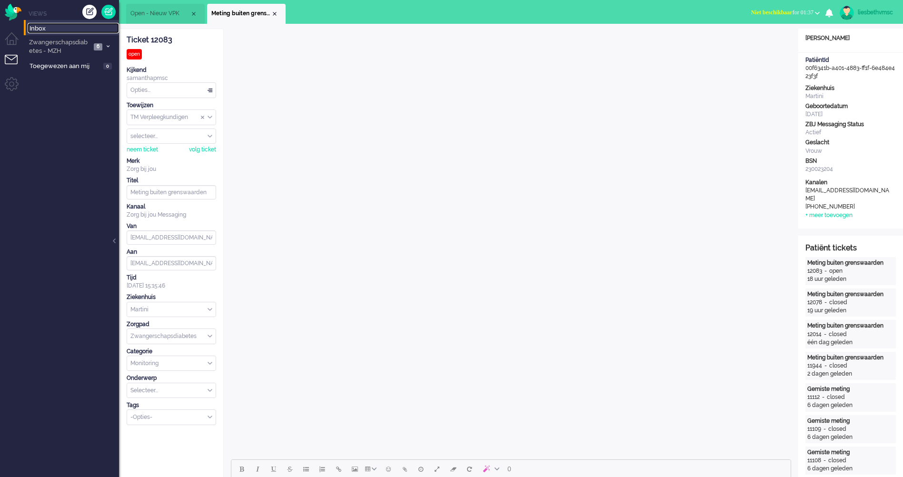 The height and width of the screenshot is (477, 903). What do you see at coordinates (421, 469) in the screenshot?
I see `button: Delay message` at bounding box center [421, 469].